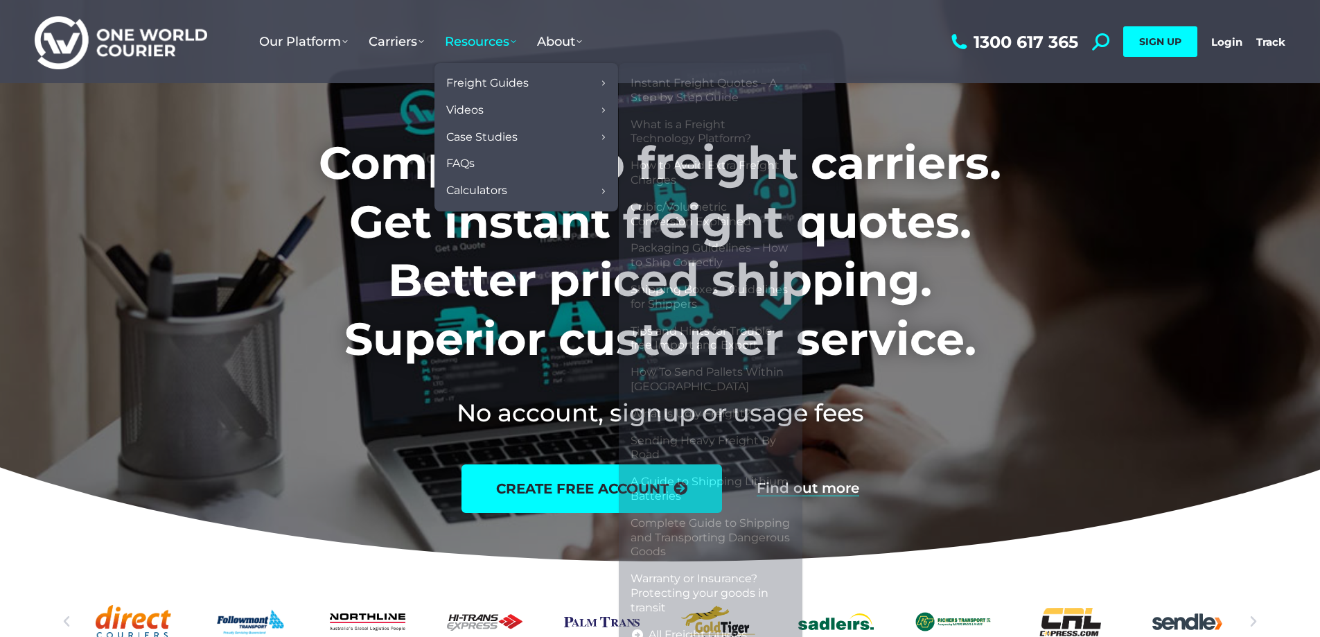 The width and height of the screenshot is (1320, 637). What do you see at coordinates (526, 191) in the screenshot?
I see `a: Calculators` at bounding box center [526, 191].